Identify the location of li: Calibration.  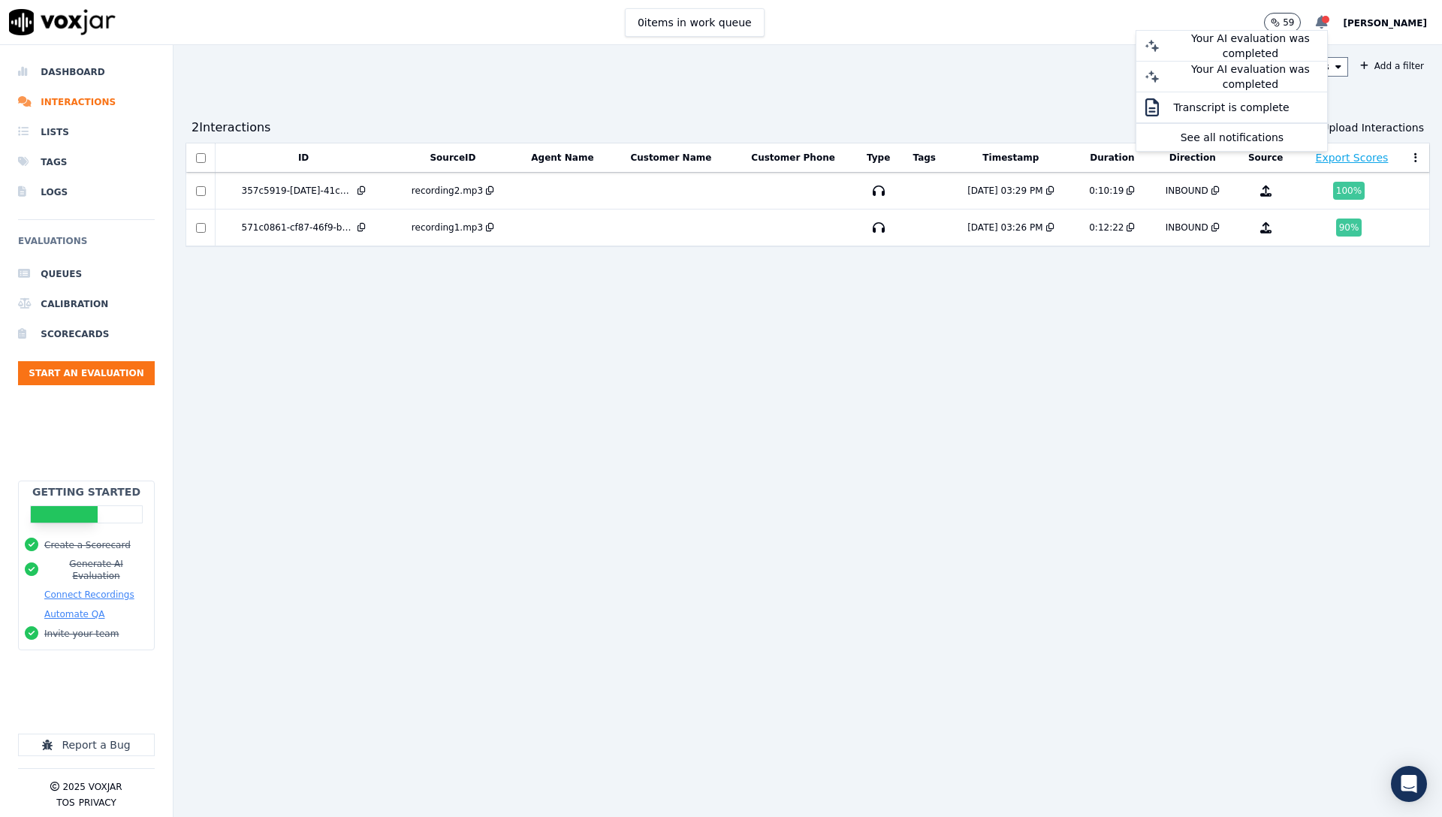
(86, 304).